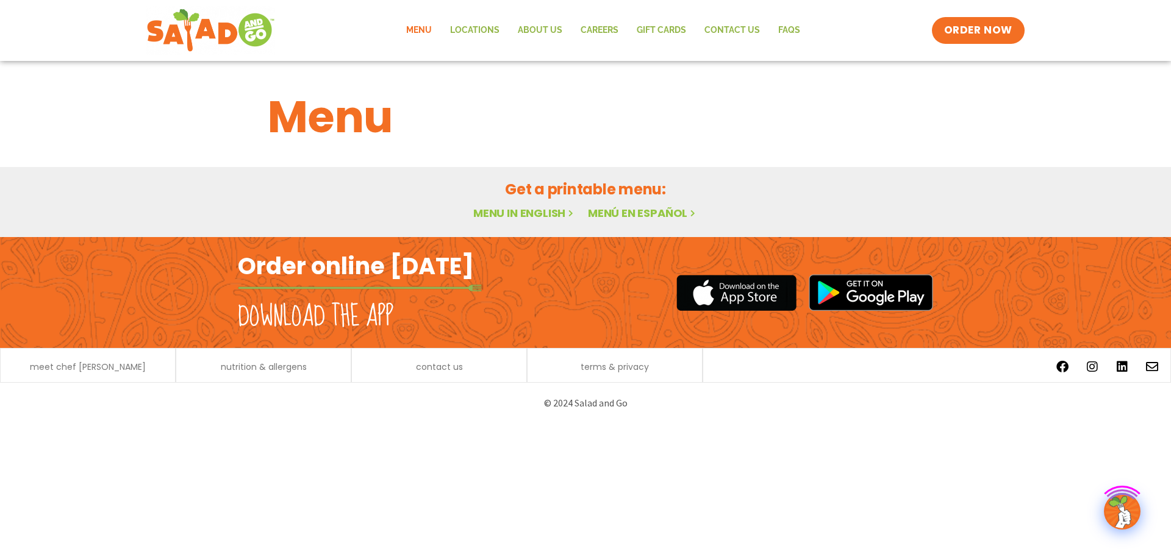  Describe the element at coordinates (661, 30) in the screenshot. I see `a: GIFT CARDS` at that location.